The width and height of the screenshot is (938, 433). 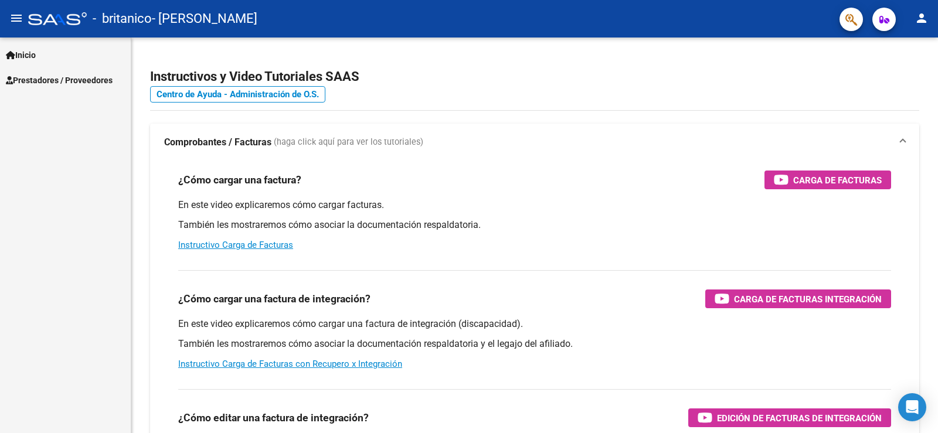 What do you see at coordinates (535, 143) in the screenshot?
I see `mat-expansion-panel-header: Comprobantes / Facturas (haga click aquí para ver los tutoriales)` at bounding box center [535, 143].